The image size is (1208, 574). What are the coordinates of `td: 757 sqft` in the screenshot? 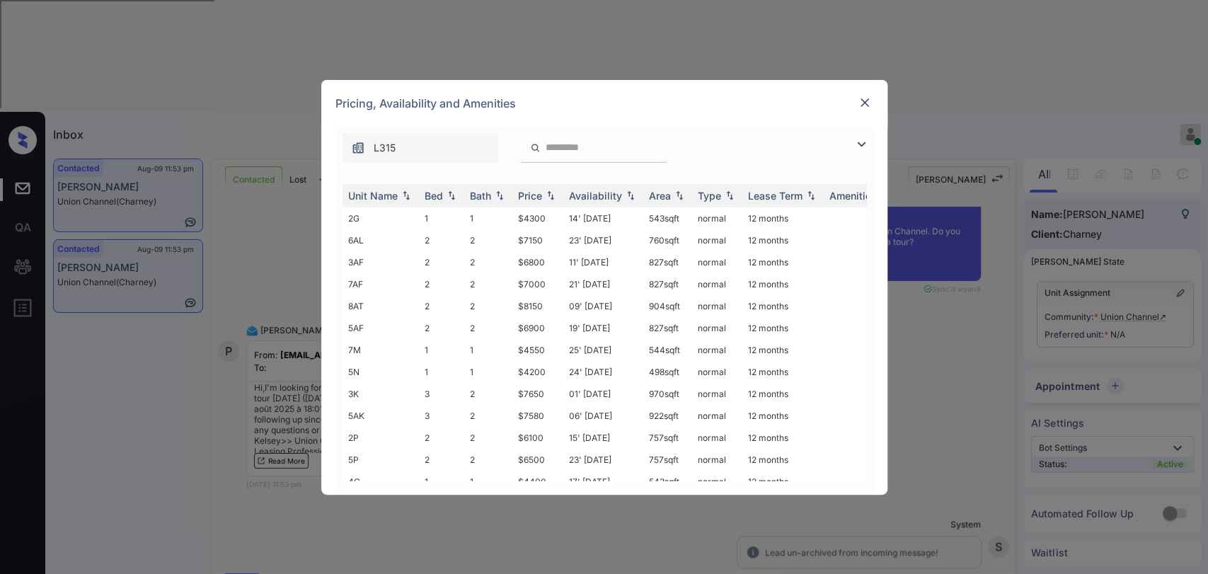 It's located at (668, 437).